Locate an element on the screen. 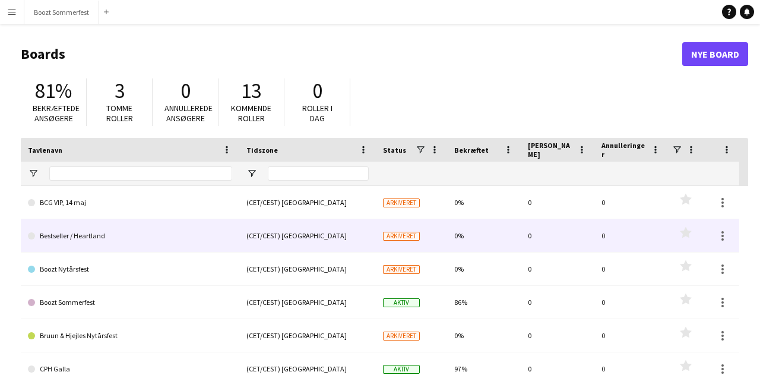 Image resolution: width=760 pixels, height=375 pixels. a: Nye Board is located at coordinates (715, 54).